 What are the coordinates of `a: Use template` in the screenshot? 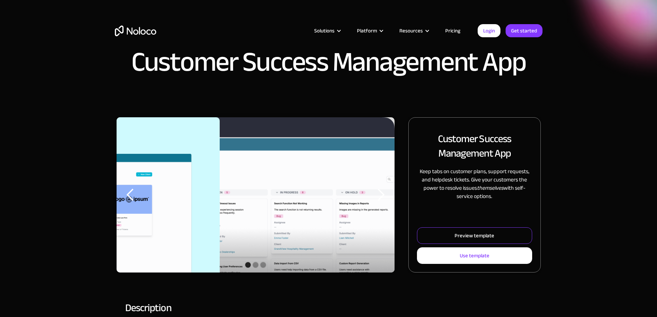 It's located at (474, 255).